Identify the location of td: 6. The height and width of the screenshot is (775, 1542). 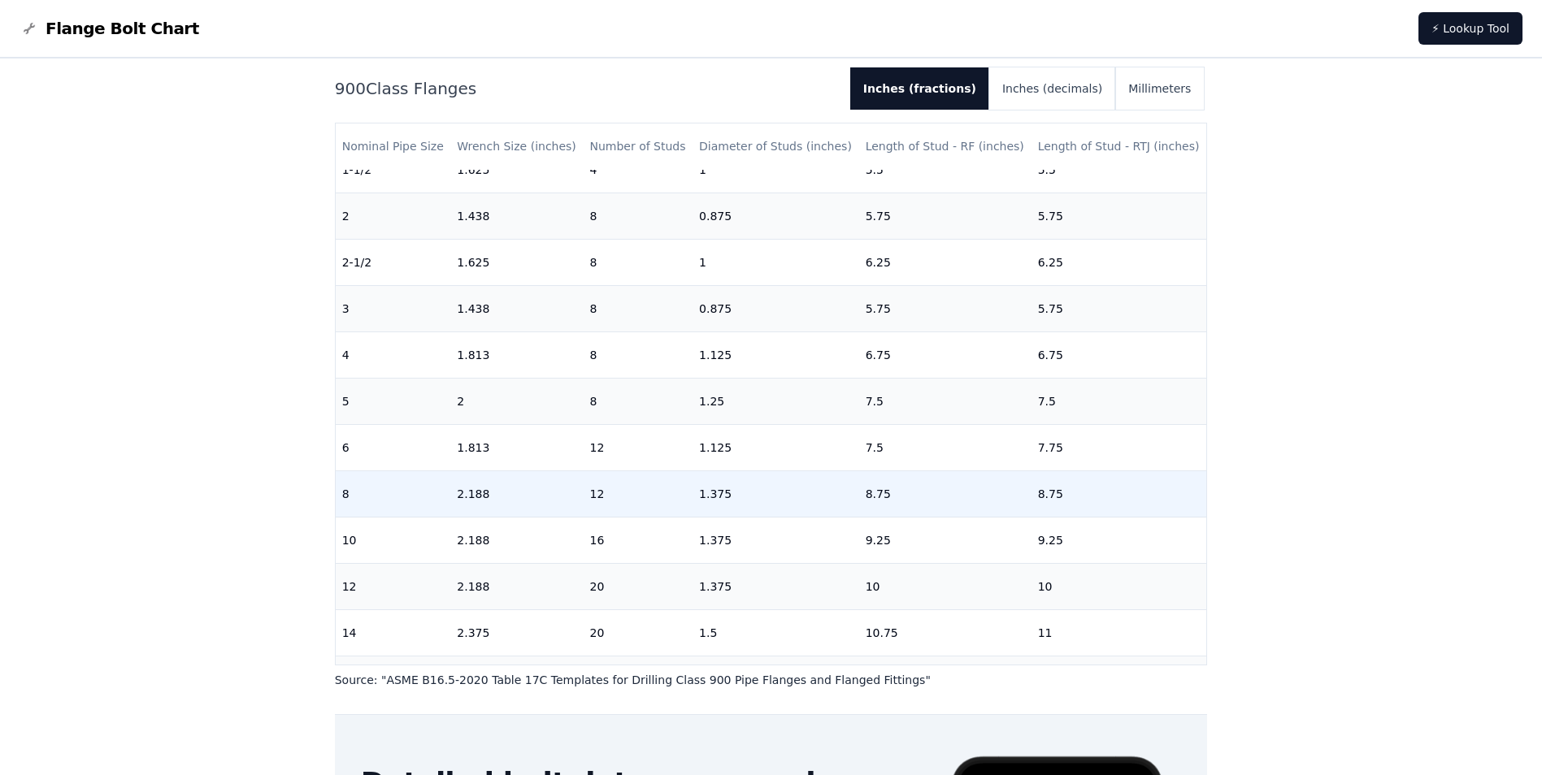
(393, 447).